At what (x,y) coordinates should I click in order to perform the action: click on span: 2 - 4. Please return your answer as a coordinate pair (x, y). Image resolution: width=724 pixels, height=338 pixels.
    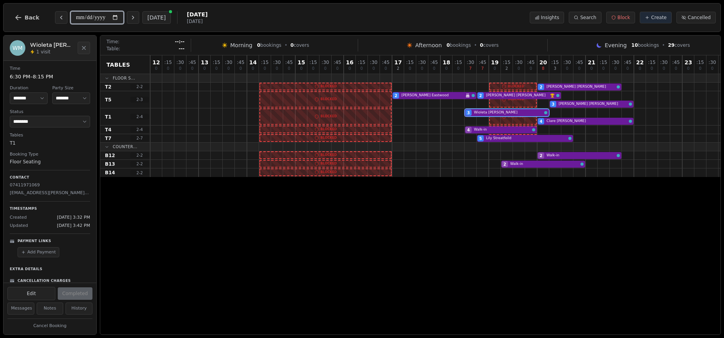
    Looking at the image, I should click on (140, 130).